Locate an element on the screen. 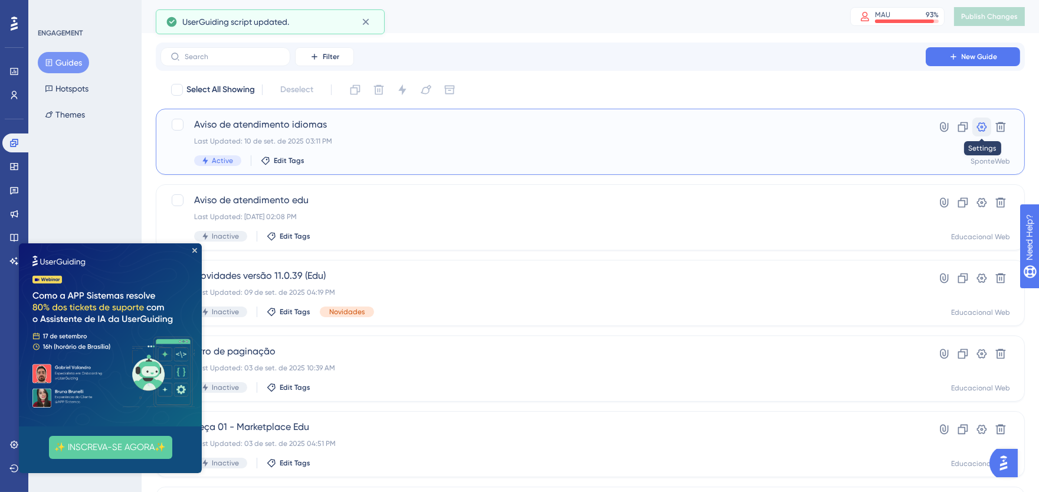 Image resolution: width=1039 pixels, height=492 pixels. span: Novidades versão 11.0.39 (Edu) is located at coordinates (543, 276).